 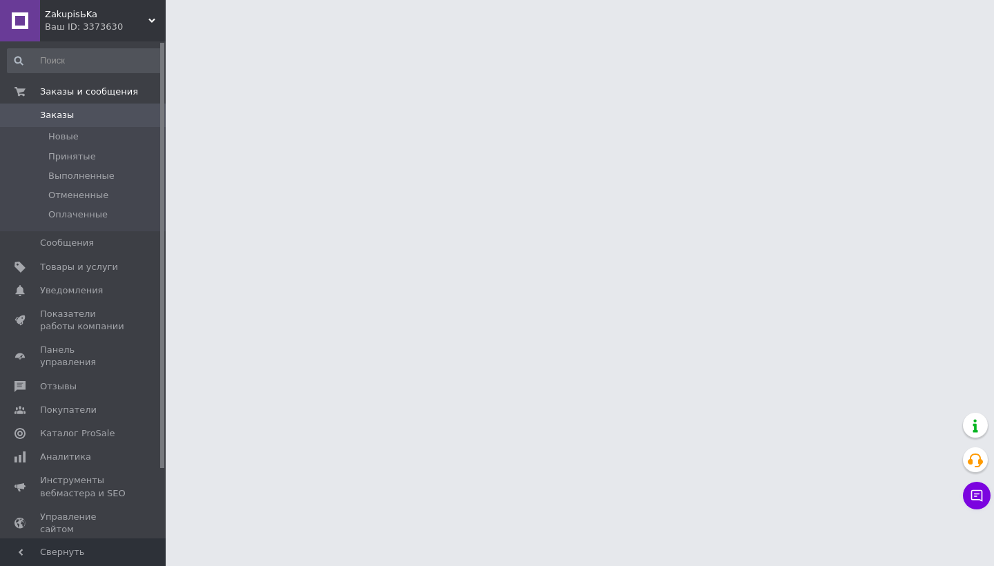 What do you see at coordinates (68, 410) in the screenshot?
I see `span: Покупатели` at bounding box center [68, 410].